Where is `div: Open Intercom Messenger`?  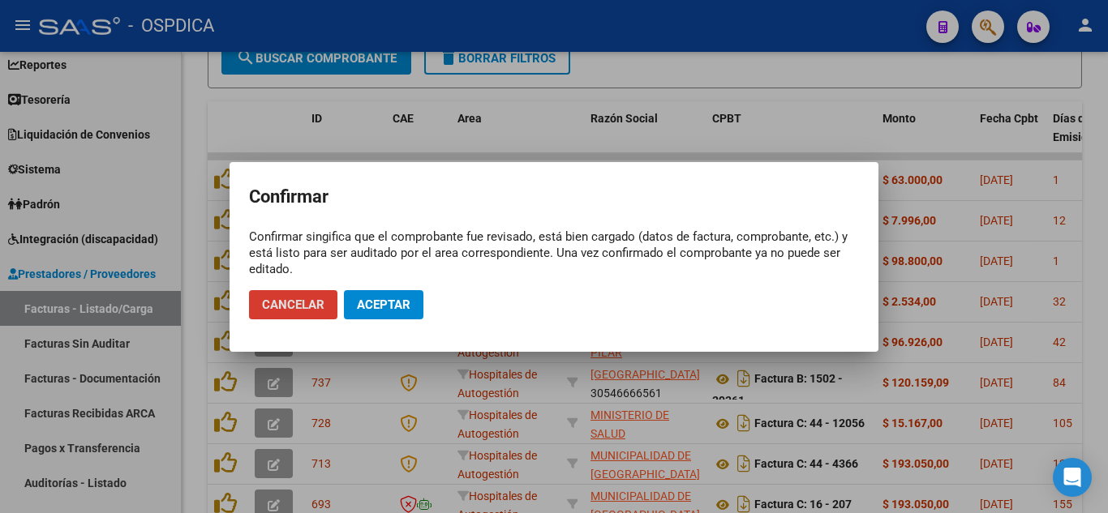 div: Open Intercom Messenger is located at coordinates (1072, 478).